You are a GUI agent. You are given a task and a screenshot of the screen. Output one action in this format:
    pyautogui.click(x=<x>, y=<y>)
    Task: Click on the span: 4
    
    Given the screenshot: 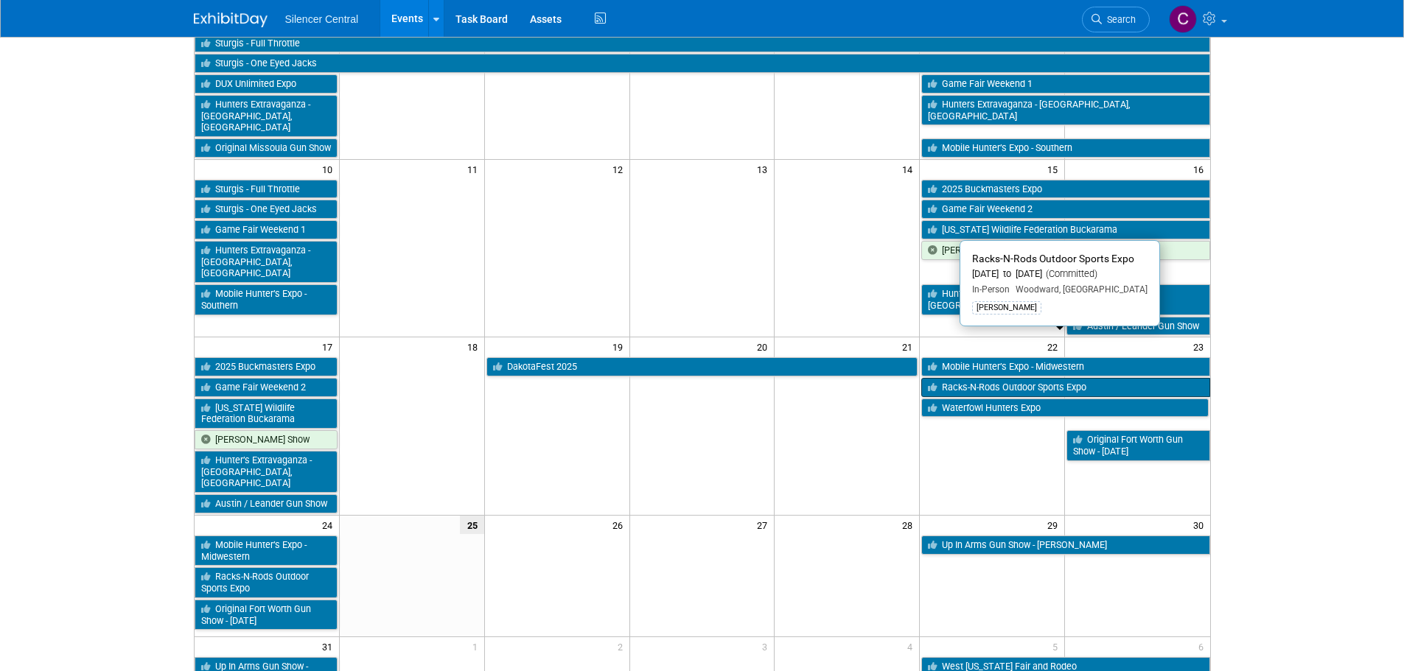 What is the action you would take?
    pyautogui.click(x=912, y=646)
    